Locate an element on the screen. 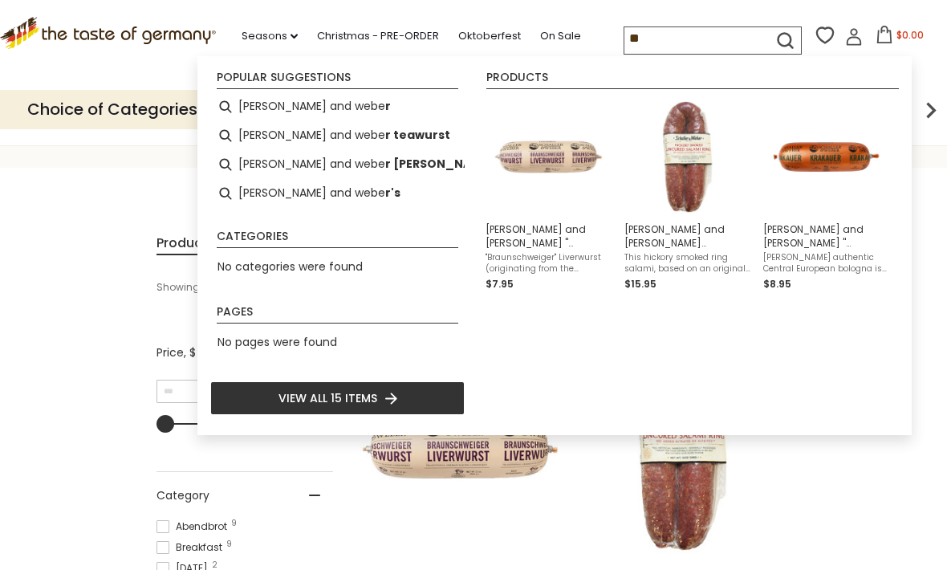  img: next arrow is located at coordinates (931, 110).